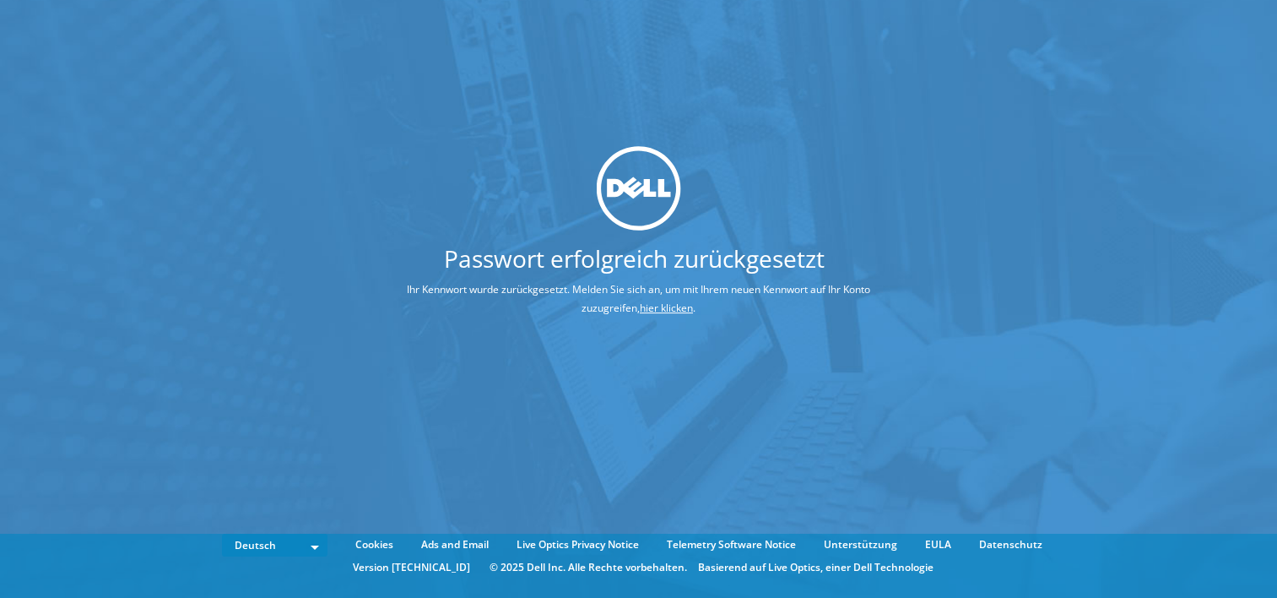 Image resolution: width=1277 pixels, height=598 pixels. Describe the element at coordinates (1010, 544) in the screenshot. I see `a: Datenschutz` at that location.